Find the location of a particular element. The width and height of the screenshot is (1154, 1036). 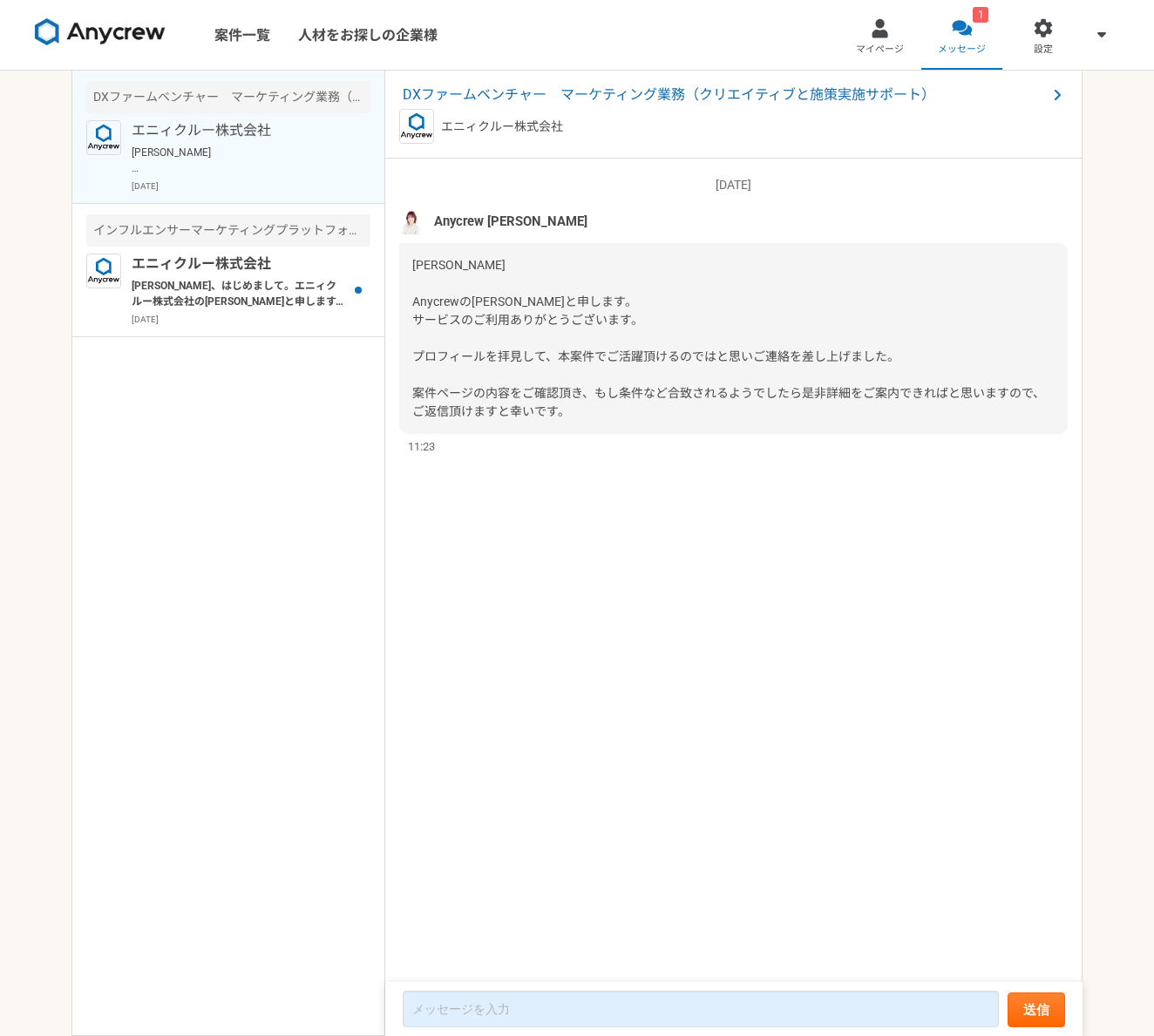

div: インフルエンサーマーケティングプラットフォームのUIUXデザイナー is located at coordinates (228, 230).